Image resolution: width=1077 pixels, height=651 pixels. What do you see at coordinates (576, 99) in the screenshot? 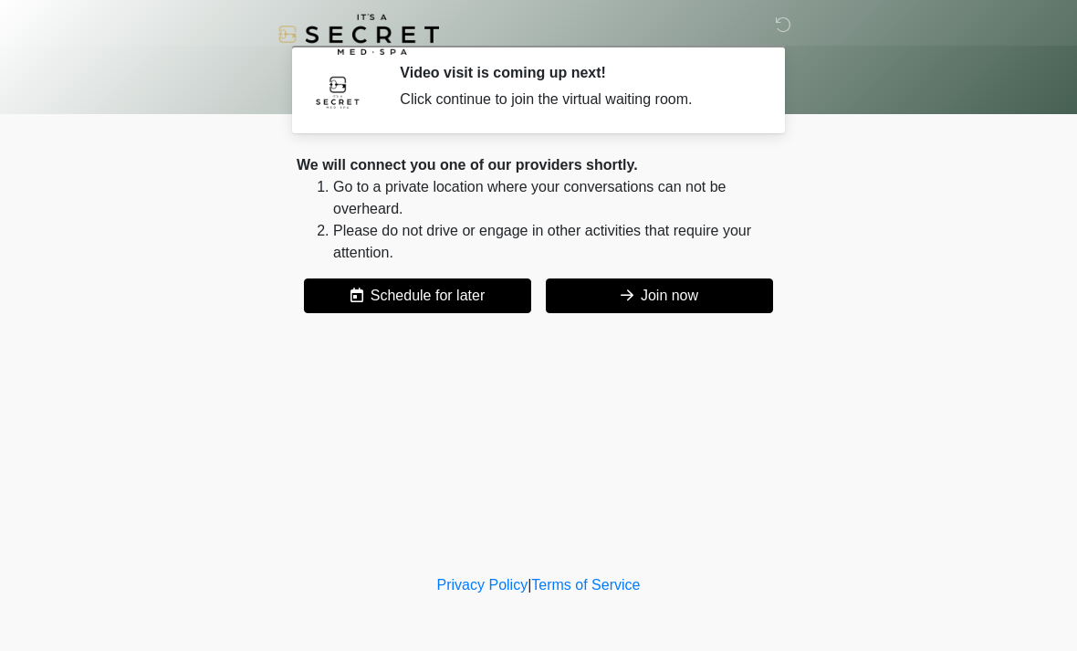
I see `div: Click continue to join the virtual waiting room.` at bounding box center [576, 99].